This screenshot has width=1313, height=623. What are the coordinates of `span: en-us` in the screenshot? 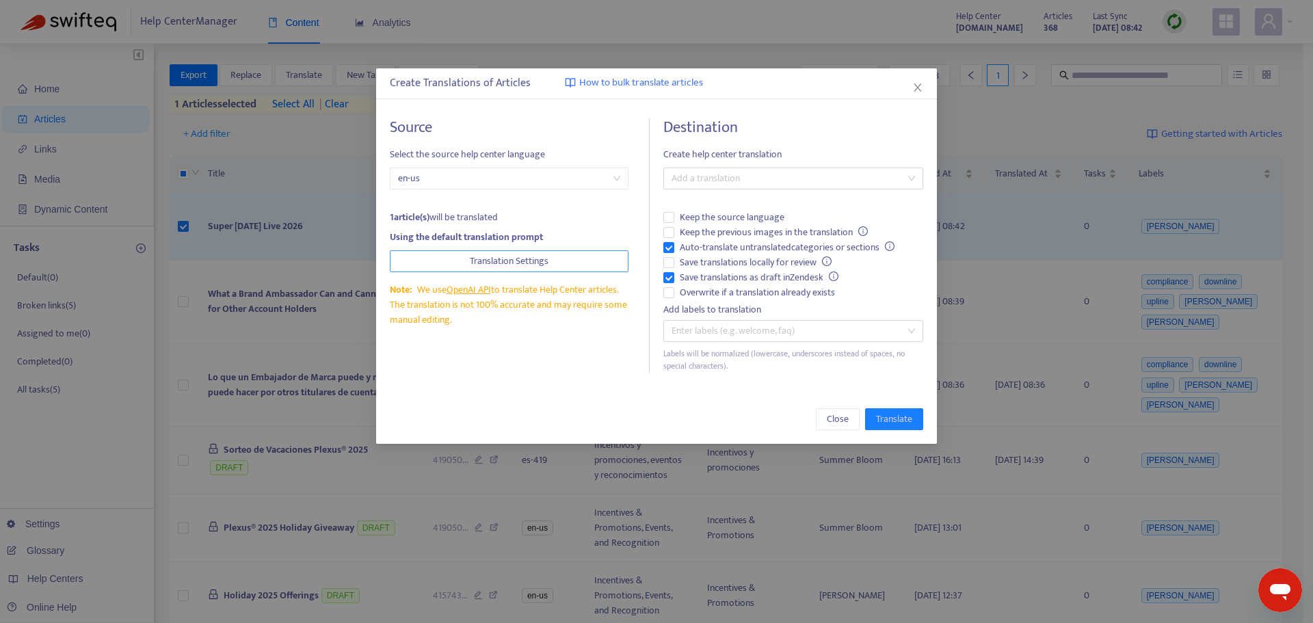 It's located at (509, 179).